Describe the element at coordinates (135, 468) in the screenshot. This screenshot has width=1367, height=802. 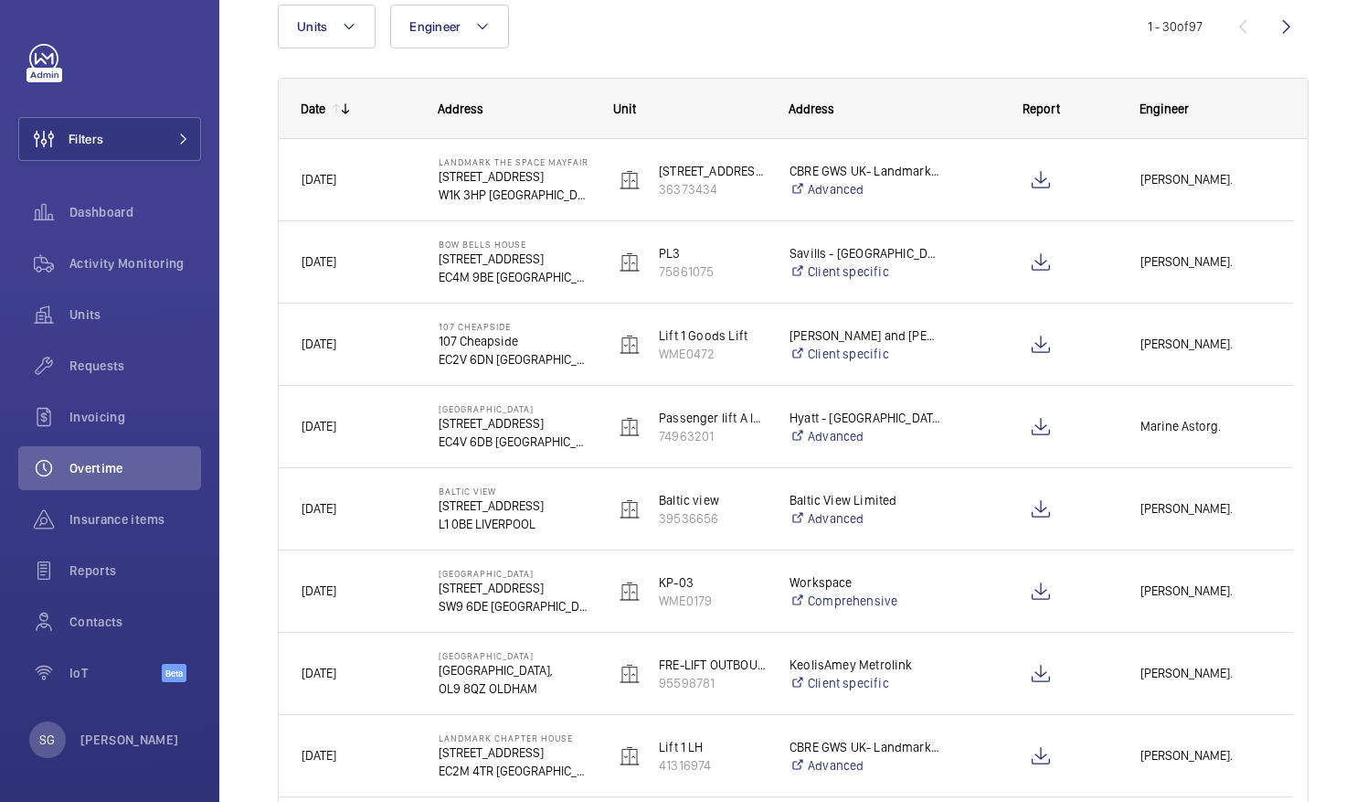
I see `span: Overtime` at that location.